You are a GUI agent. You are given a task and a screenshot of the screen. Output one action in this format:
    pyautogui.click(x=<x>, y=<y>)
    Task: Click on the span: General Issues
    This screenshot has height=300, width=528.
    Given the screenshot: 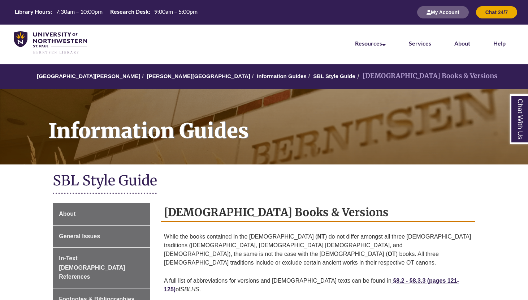 What is the action you would take?
    pyautogui.click(x=79, y=236)
    